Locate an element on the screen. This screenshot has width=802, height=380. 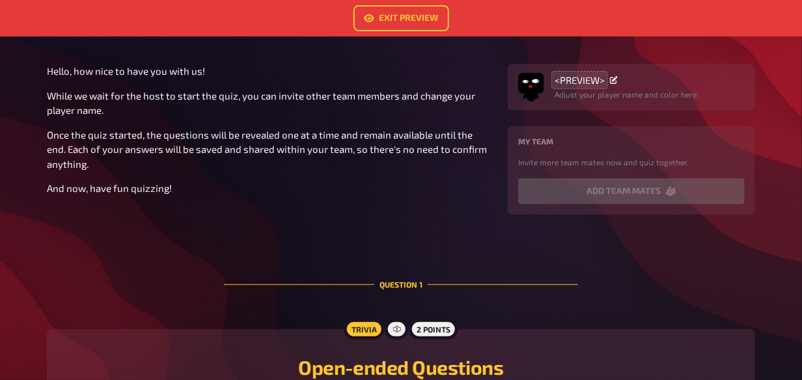
p: And now, have fun quizzing! is located at coordinates (269, 188).